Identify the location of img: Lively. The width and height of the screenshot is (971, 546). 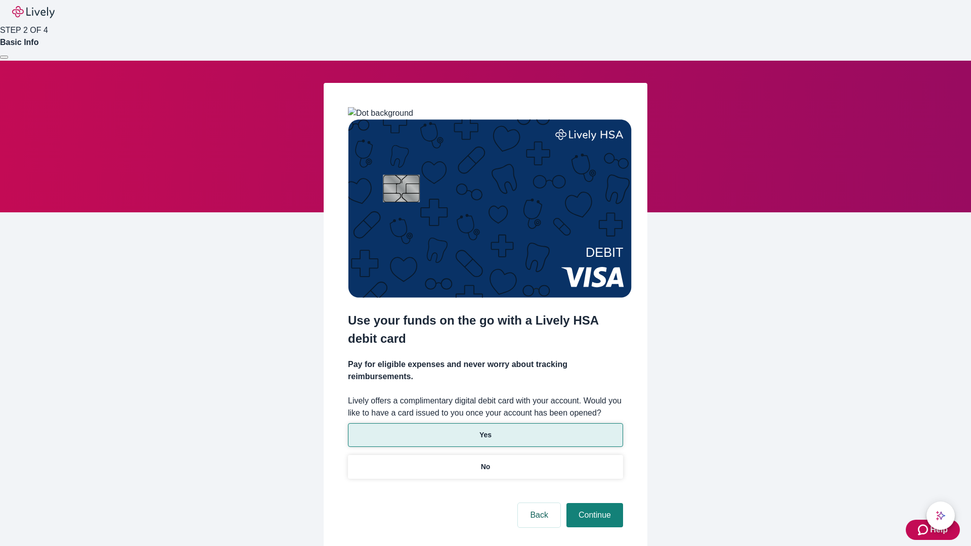
(33, 12).